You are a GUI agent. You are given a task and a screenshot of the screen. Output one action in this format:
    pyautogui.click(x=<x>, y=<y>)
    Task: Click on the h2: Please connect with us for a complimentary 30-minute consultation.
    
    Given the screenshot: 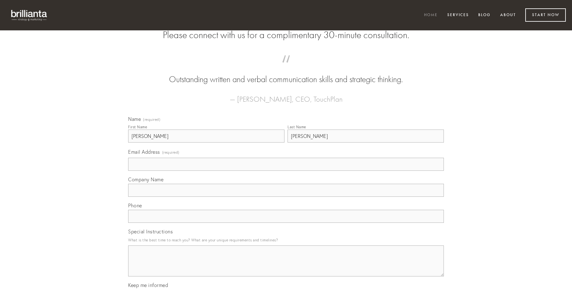 What is the action you would take?
    pyautogui.click(x=286, y=35)
    